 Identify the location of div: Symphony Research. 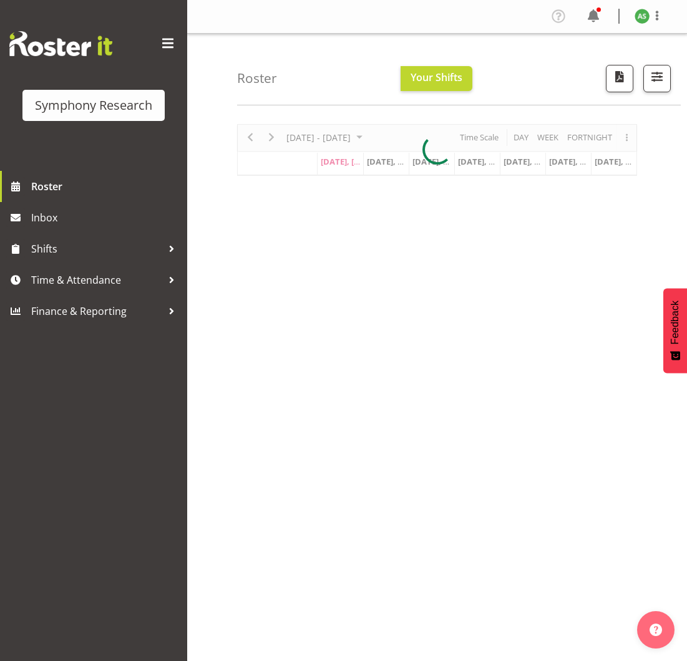
(94, 105).